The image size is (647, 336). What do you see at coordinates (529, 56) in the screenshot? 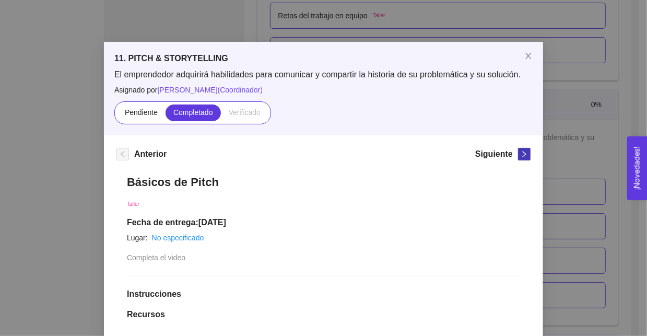
I see `button: Close` at bounding box center [529, 56].